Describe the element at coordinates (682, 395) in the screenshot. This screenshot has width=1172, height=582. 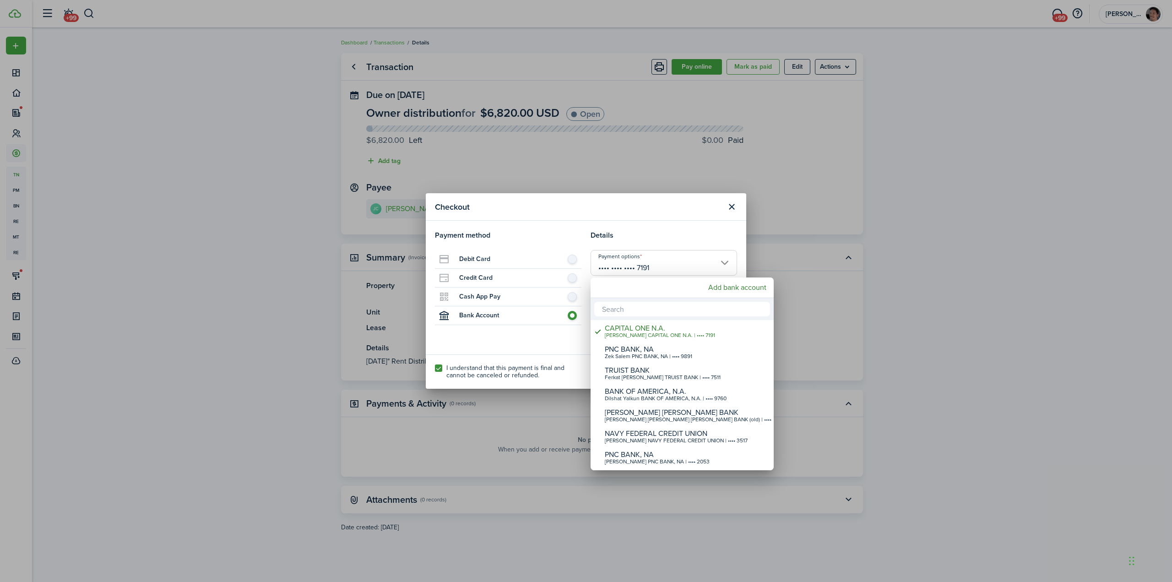
I see `mbsc-wheel: Payment options` at that location.